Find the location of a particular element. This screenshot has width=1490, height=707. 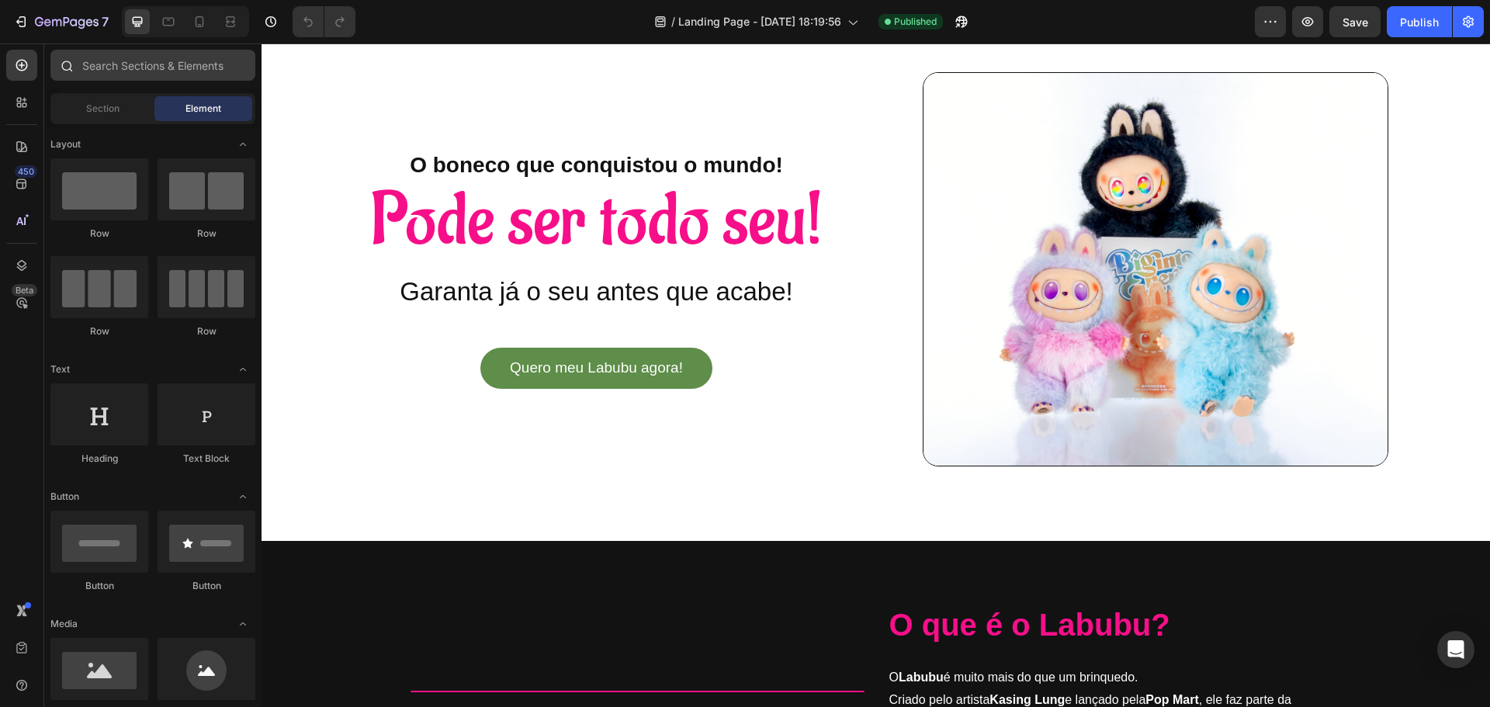

span: Text is located at coordinates (60, 369).